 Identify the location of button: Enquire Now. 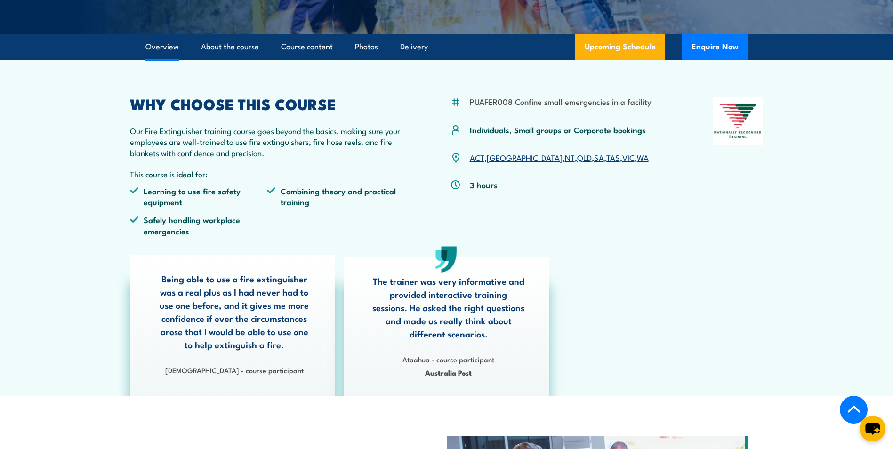
(715, 47).